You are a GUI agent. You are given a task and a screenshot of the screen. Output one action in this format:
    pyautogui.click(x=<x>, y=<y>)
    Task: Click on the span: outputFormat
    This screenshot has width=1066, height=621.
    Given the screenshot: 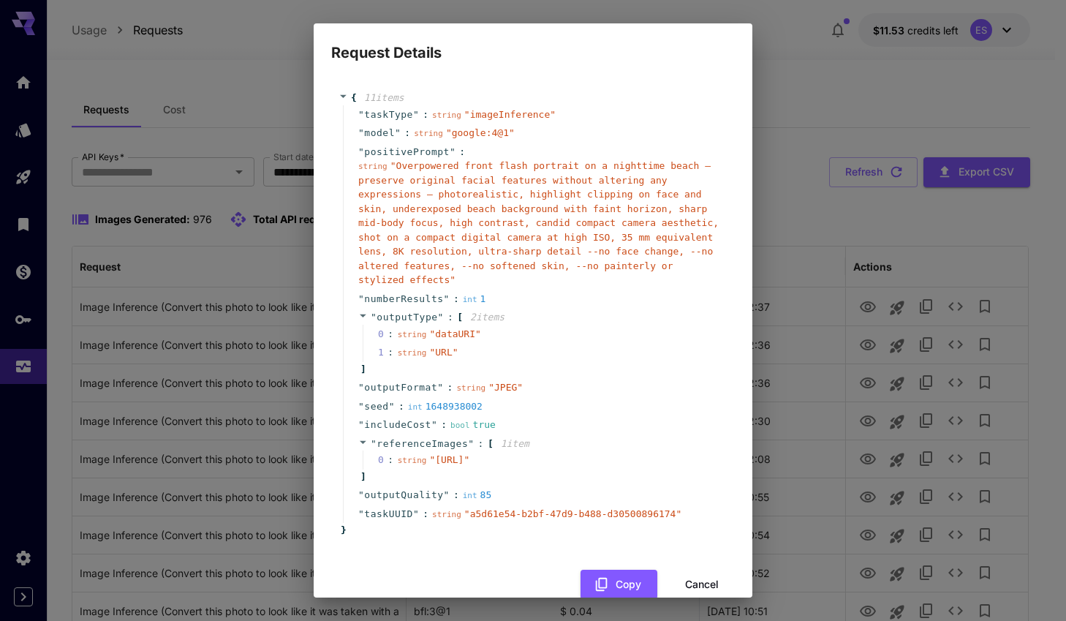 What is the action you would take?
    pyautogui.click(x=401, y=388)
    